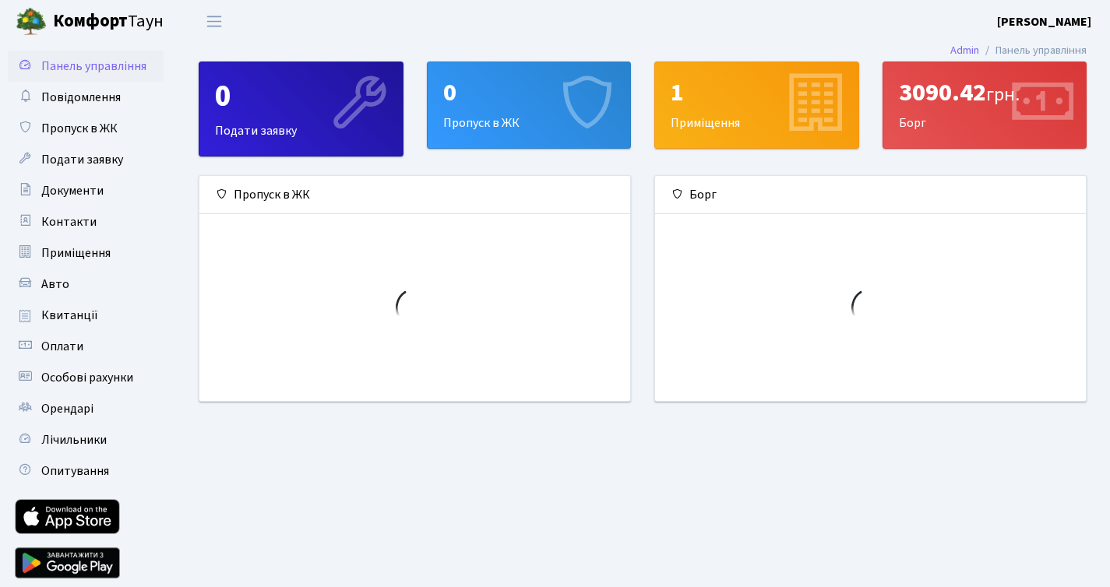 Image resolution: width=1110 pixels, height=587 pixels. I want to click on b: Комфорт, so click(90, 21).